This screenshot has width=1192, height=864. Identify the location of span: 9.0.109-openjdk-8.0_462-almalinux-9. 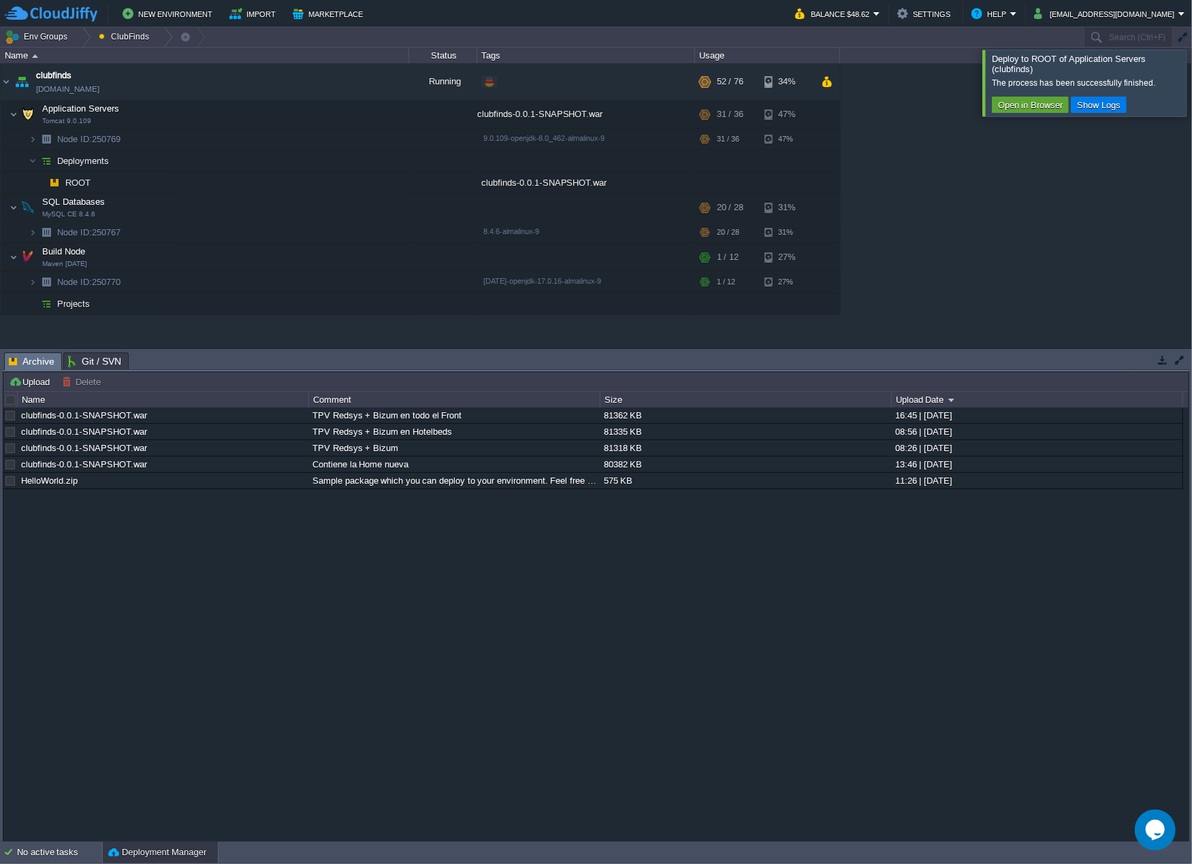
(544, 138).